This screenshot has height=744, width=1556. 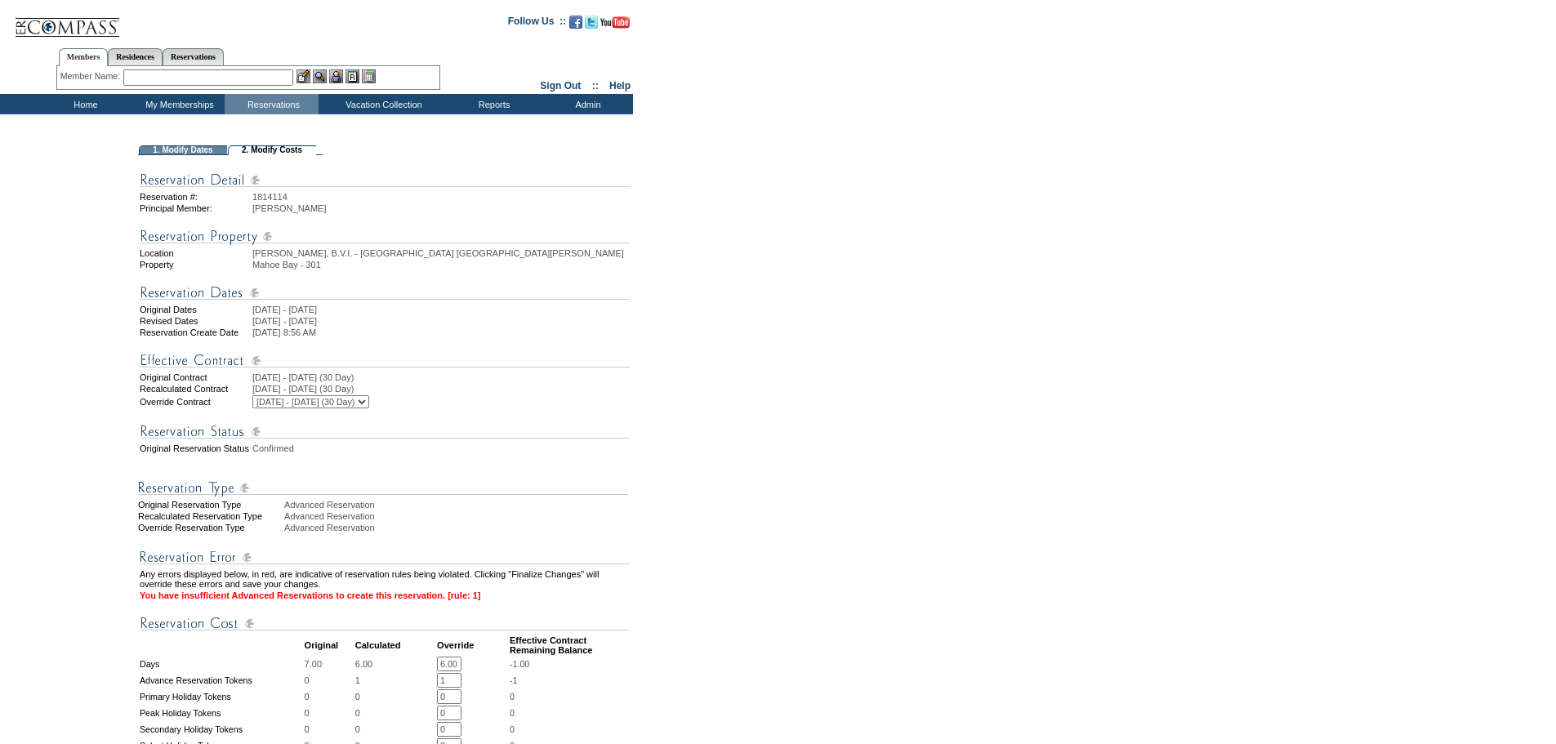 What do you see at coordinates (329, 664) in the screenshot?
I see `td: 7.00` at bounding box center [329, 664].